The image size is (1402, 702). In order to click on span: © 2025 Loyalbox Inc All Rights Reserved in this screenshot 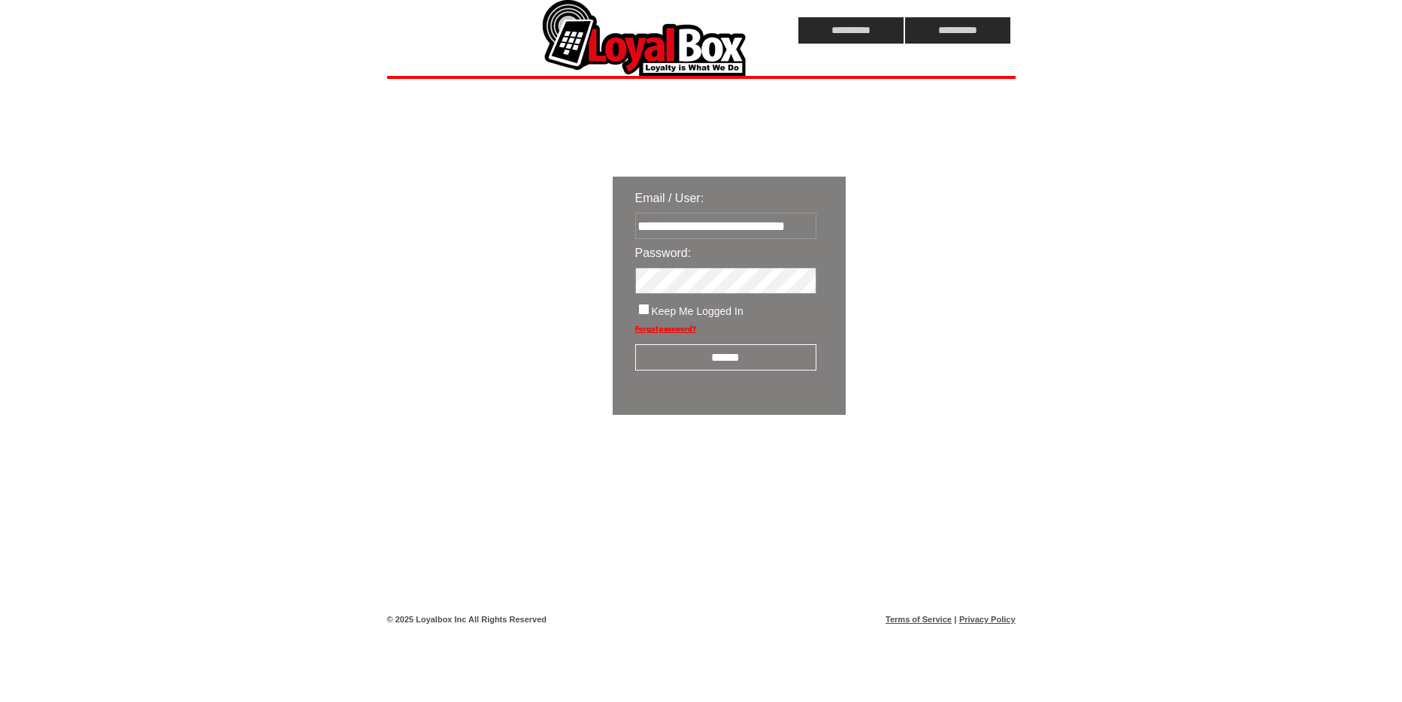, I will do `click(467, 619)`.